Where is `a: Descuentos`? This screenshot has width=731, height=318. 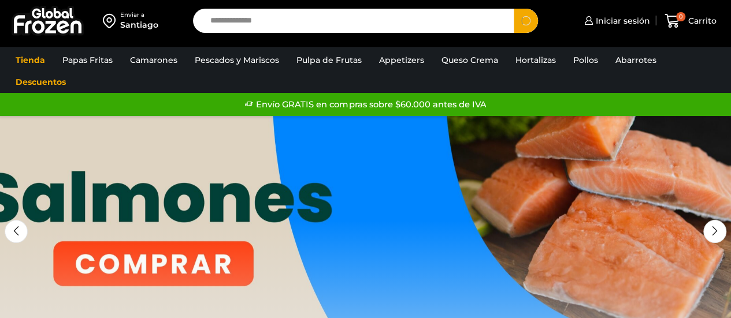
a: Descuentos is located at coordinates (40, 82).